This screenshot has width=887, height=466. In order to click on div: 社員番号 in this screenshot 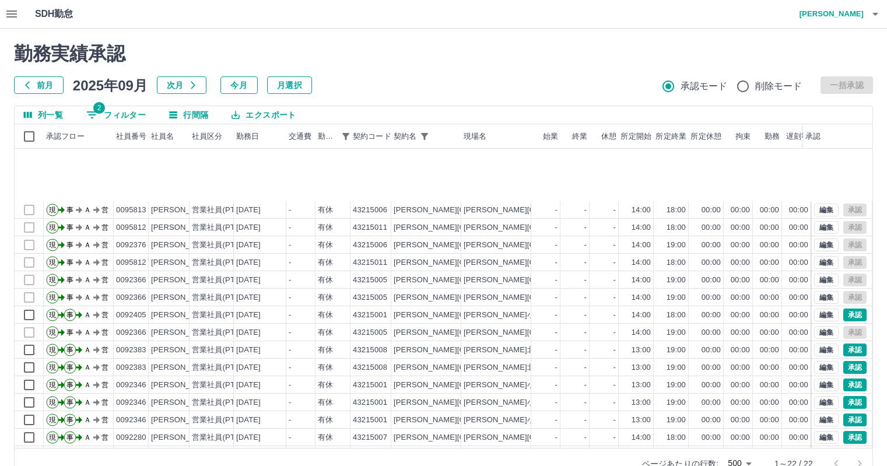, I will do `click(131, 137)`.